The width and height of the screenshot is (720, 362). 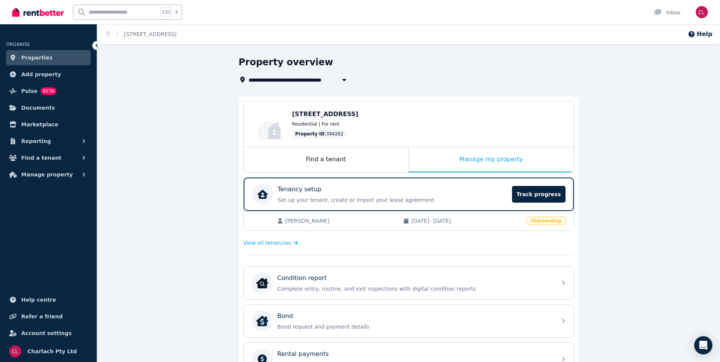 What do you see at coordinates (539, 194) in the screenshot?
I see `span: Track progress` at bounding box center [539, 194].